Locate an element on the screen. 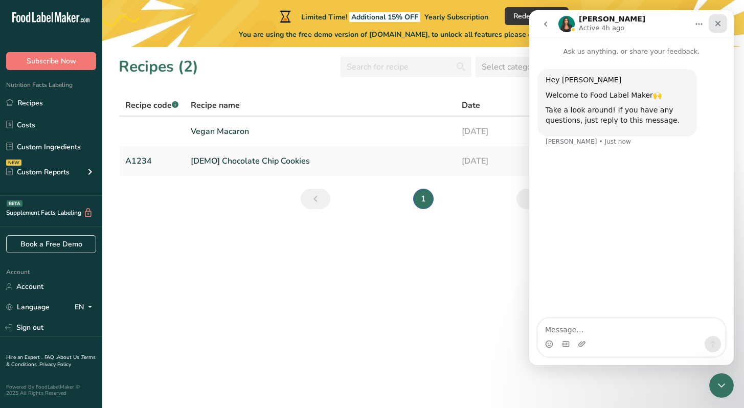  a: Book a Free Demo is located at coordinates (51, 244).